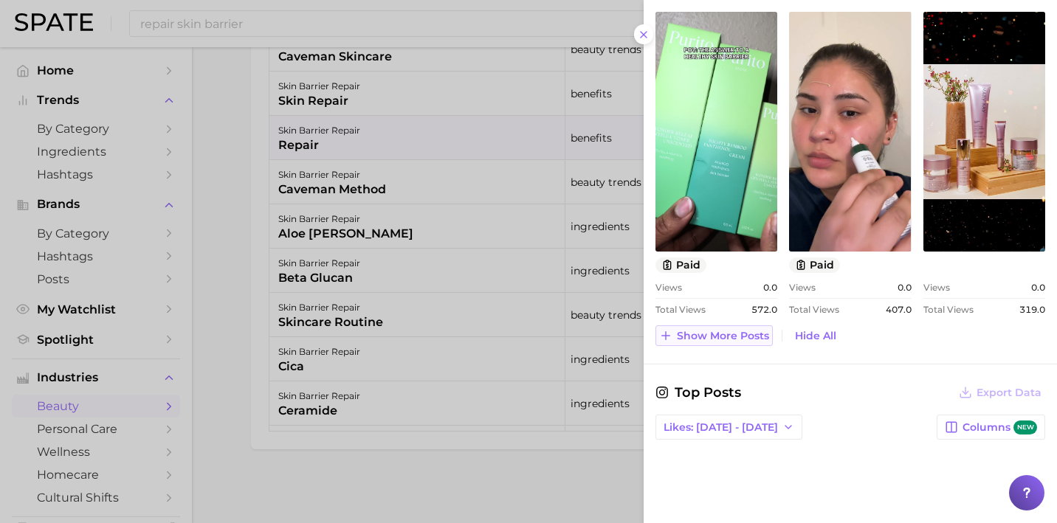 This screenshot has width=1057, height=523. I want to click on span: Export Data, so click(1009, 393).